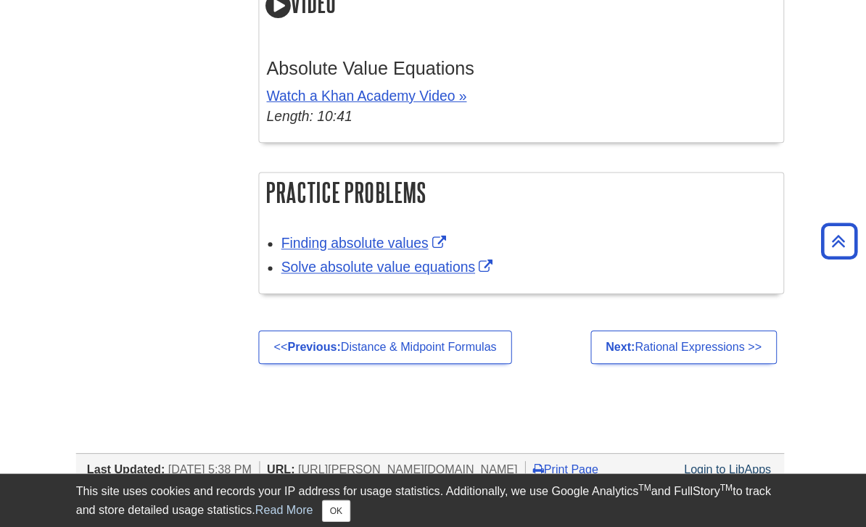 The height and width of the screenshot is (527, 866). I want to click on a: <<Previous:Distance & Midpoint Formulas, so click(388, 345).